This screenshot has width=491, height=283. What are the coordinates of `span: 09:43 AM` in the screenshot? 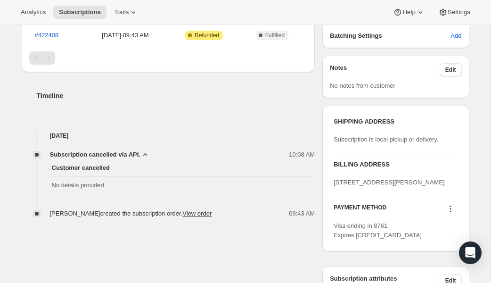 It's located at (302, 213).